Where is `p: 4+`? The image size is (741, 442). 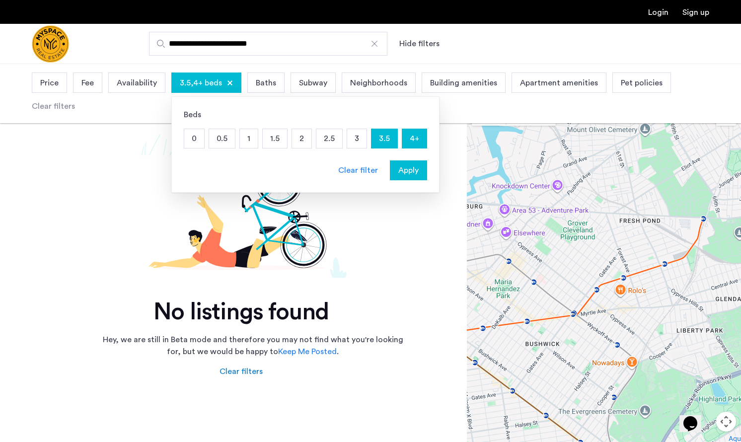
p: 4+ is located at coordinates (414, 139).